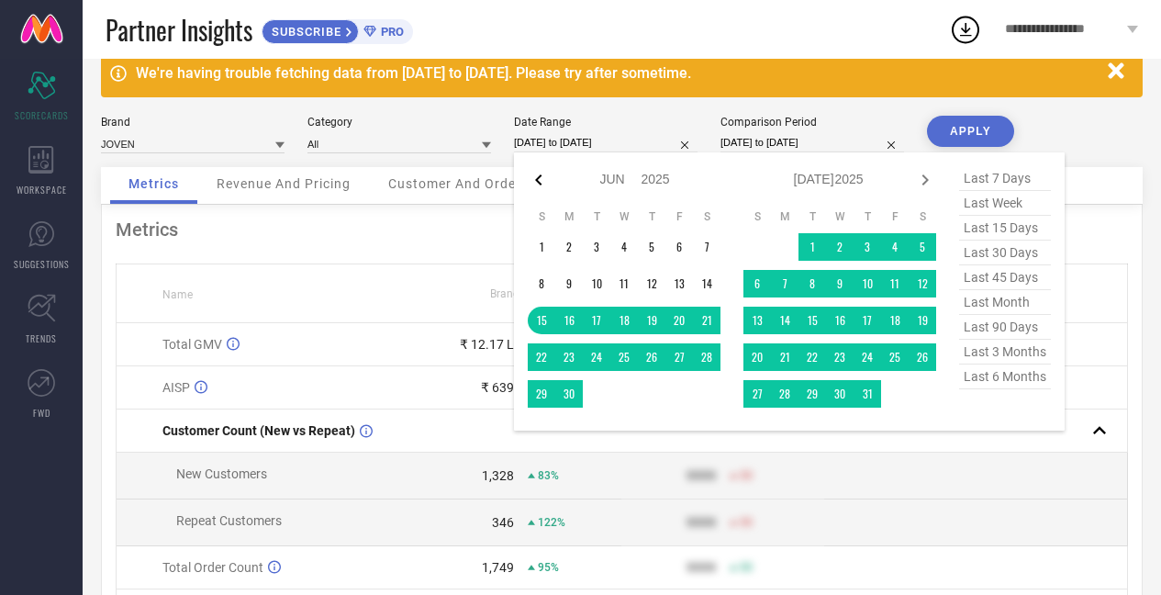  What do you see at coordinates (569, 357) in the screenshot?
I see `td: Mon Jun 23 2025` at bounding box center [569, 357].